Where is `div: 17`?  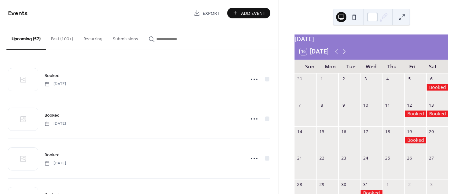
div: 17 is located at coordinates (366, 132).